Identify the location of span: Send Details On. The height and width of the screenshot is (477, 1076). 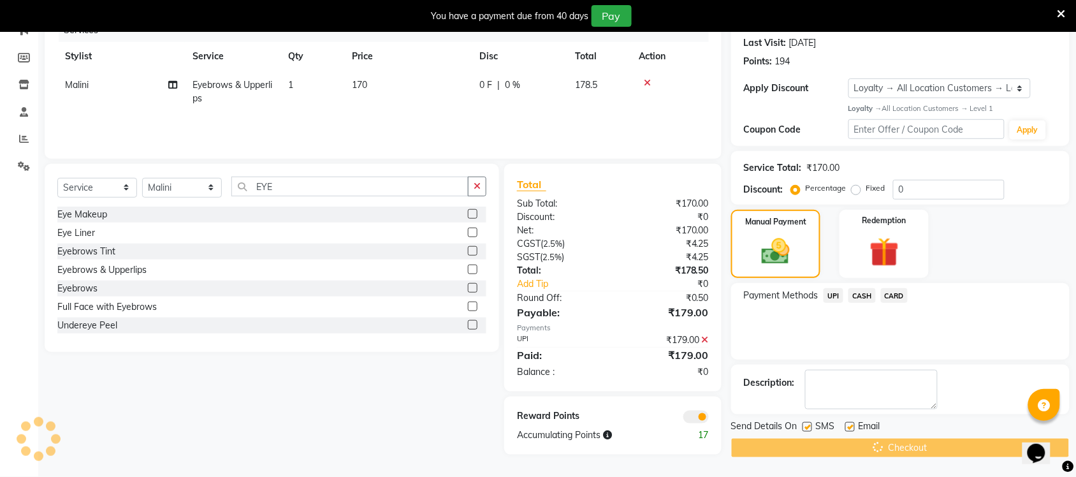
(764, 427).